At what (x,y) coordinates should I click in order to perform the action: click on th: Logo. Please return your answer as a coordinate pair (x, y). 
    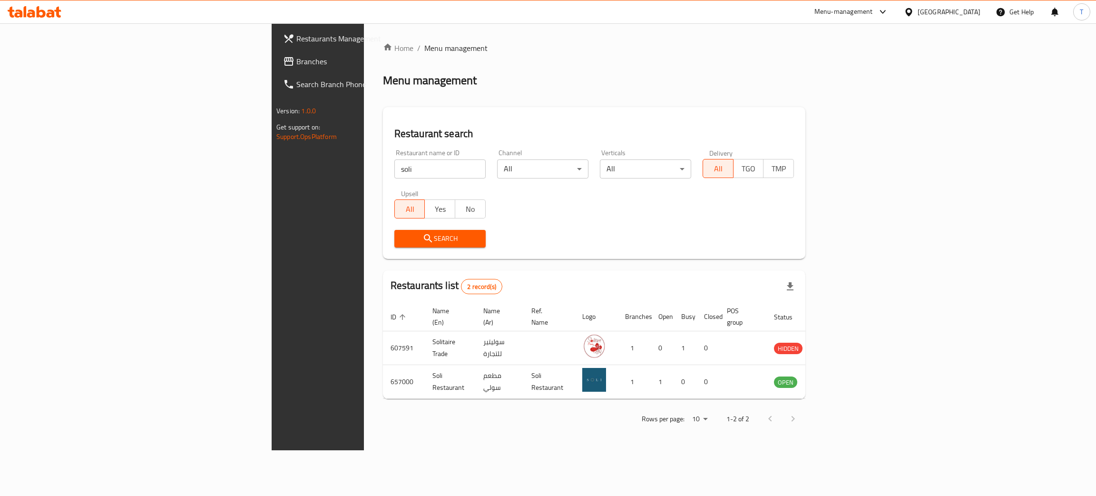
    Looking at the image, I should click on (596, 316).